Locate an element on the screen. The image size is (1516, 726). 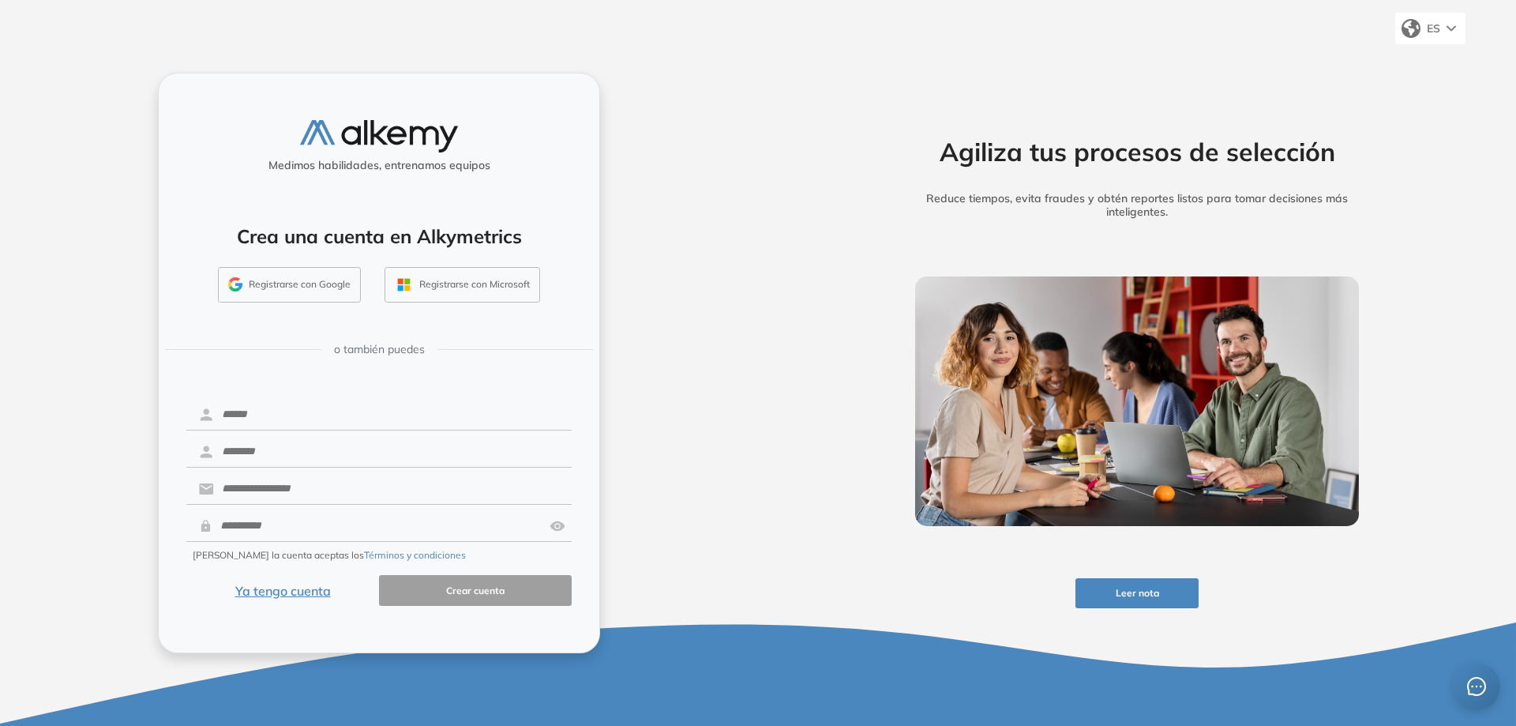
button: Ya tengo cuenta is located at coordinates (283, 590).